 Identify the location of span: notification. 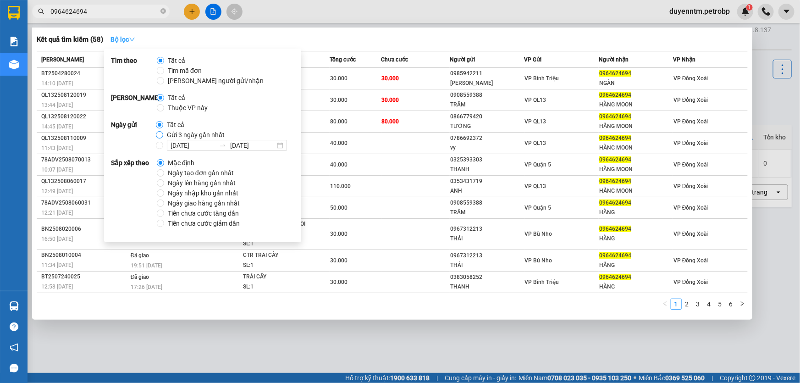
(14, 347).